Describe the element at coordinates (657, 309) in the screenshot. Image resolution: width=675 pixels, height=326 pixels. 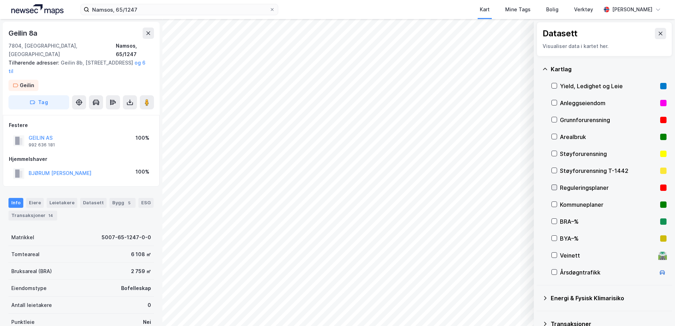
I see `div: Kontrollprogram for chat` at that location.